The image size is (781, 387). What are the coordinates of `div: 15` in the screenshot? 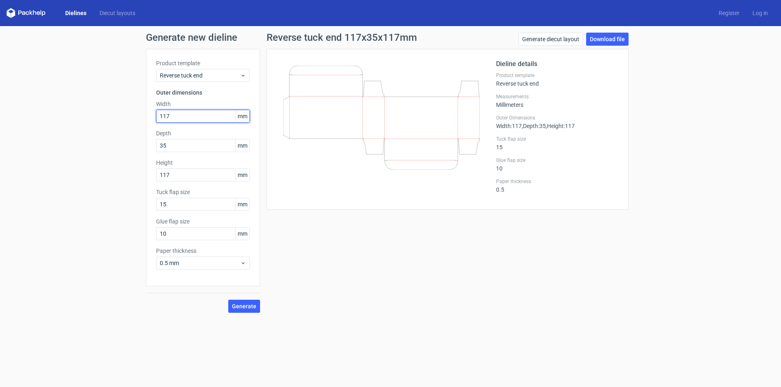 It's located at (557, 143).